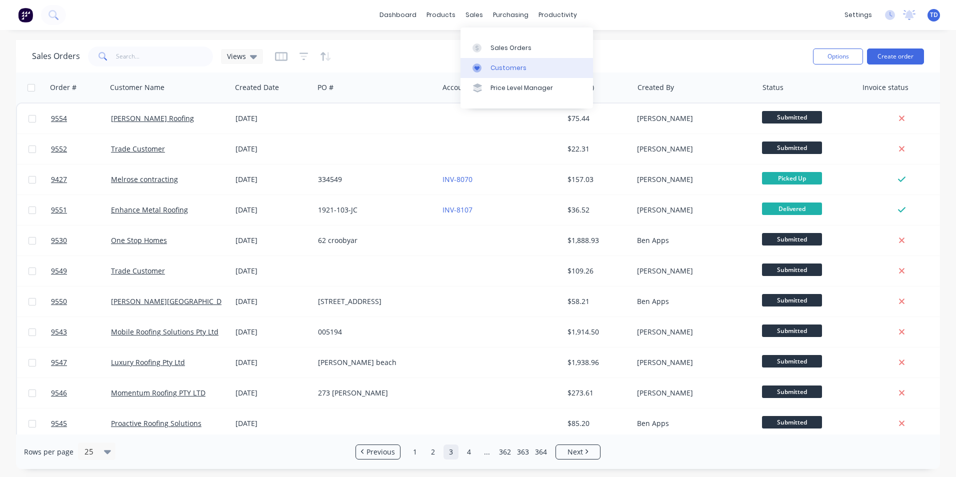  I want to click on div: 62 croobyar, so click(374, 241).